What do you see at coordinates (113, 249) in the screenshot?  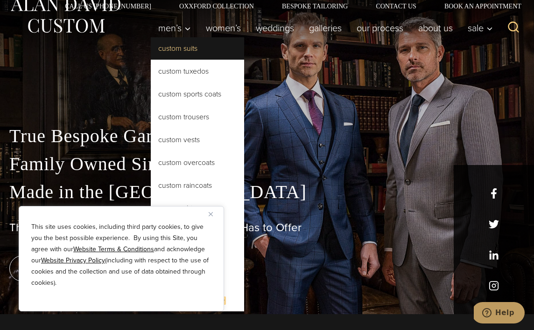 I see `u: Website Terms & Conditions` at bounding box center [113, 249].